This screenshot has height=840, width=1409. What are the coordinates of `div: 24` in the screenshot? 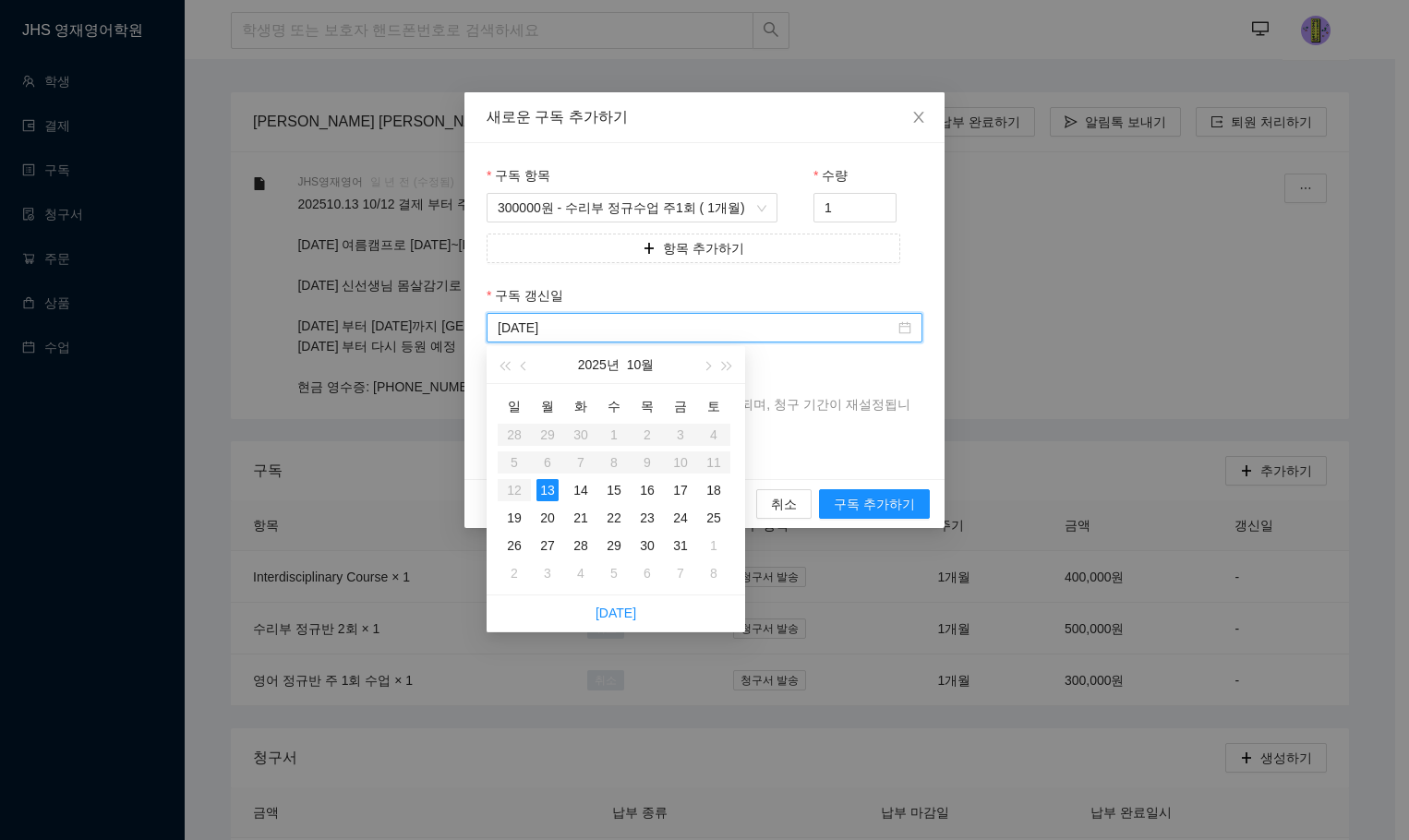 It's located at (681, 518).